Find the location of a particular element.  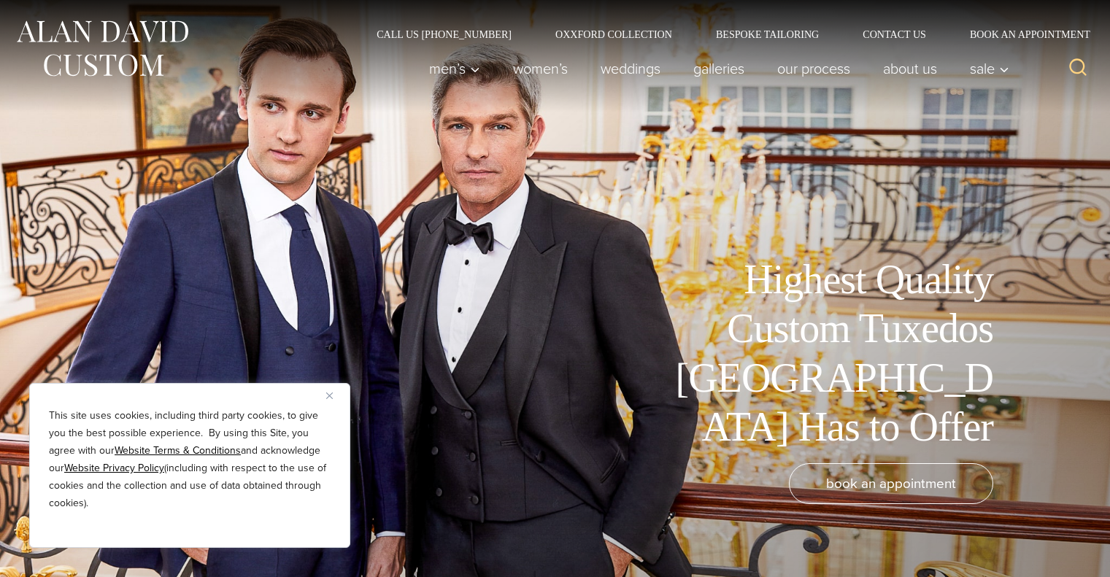

button: View Search Form is located at coordinates (1078, 69).